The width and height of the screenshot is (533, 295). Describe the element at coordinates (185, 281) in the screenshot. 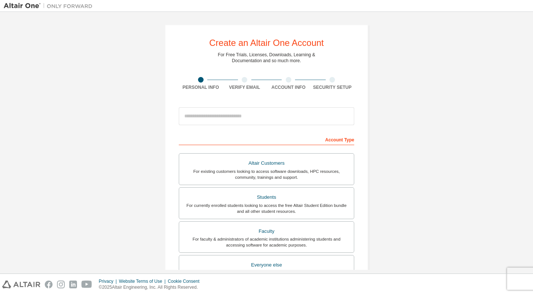

I see `div: Cookie Consent` at that location.